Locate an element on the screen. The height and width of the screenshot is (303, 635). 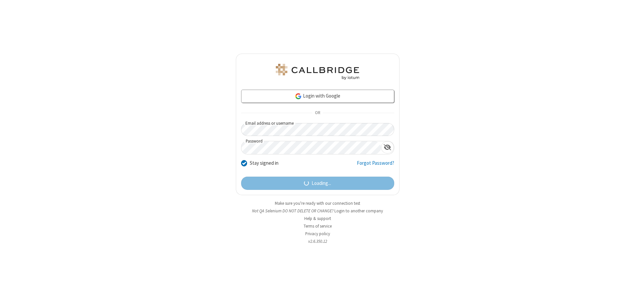
li: Not QA Selenium DO NOT DELETE OR CHANGE? is located at coordinates (317, 211).